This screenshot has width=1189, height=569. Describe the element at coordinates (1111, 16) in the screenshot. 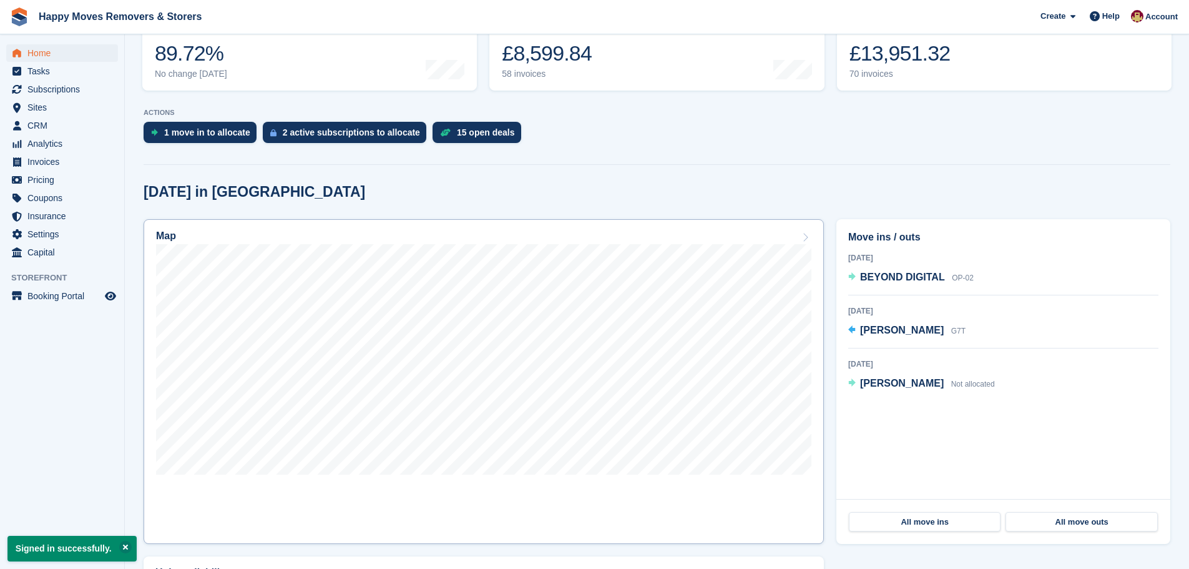

I see `span: Help` at that location.